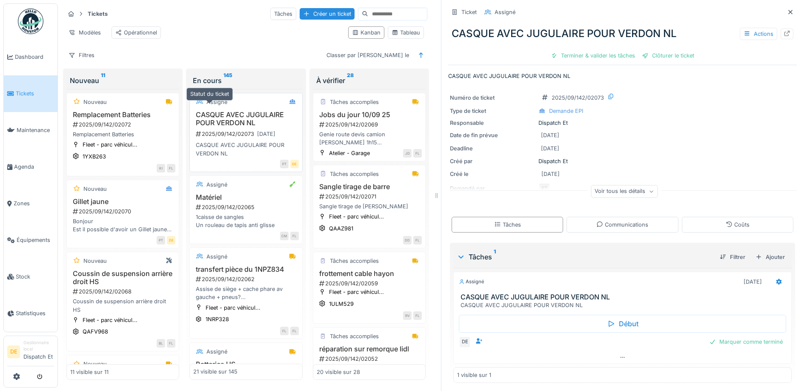 Image resolution: width=807 pixels, height=391 pixels. Describe the element at coordinates (98, 14) in the screenshot. I see `strong: Tickets` at that location.